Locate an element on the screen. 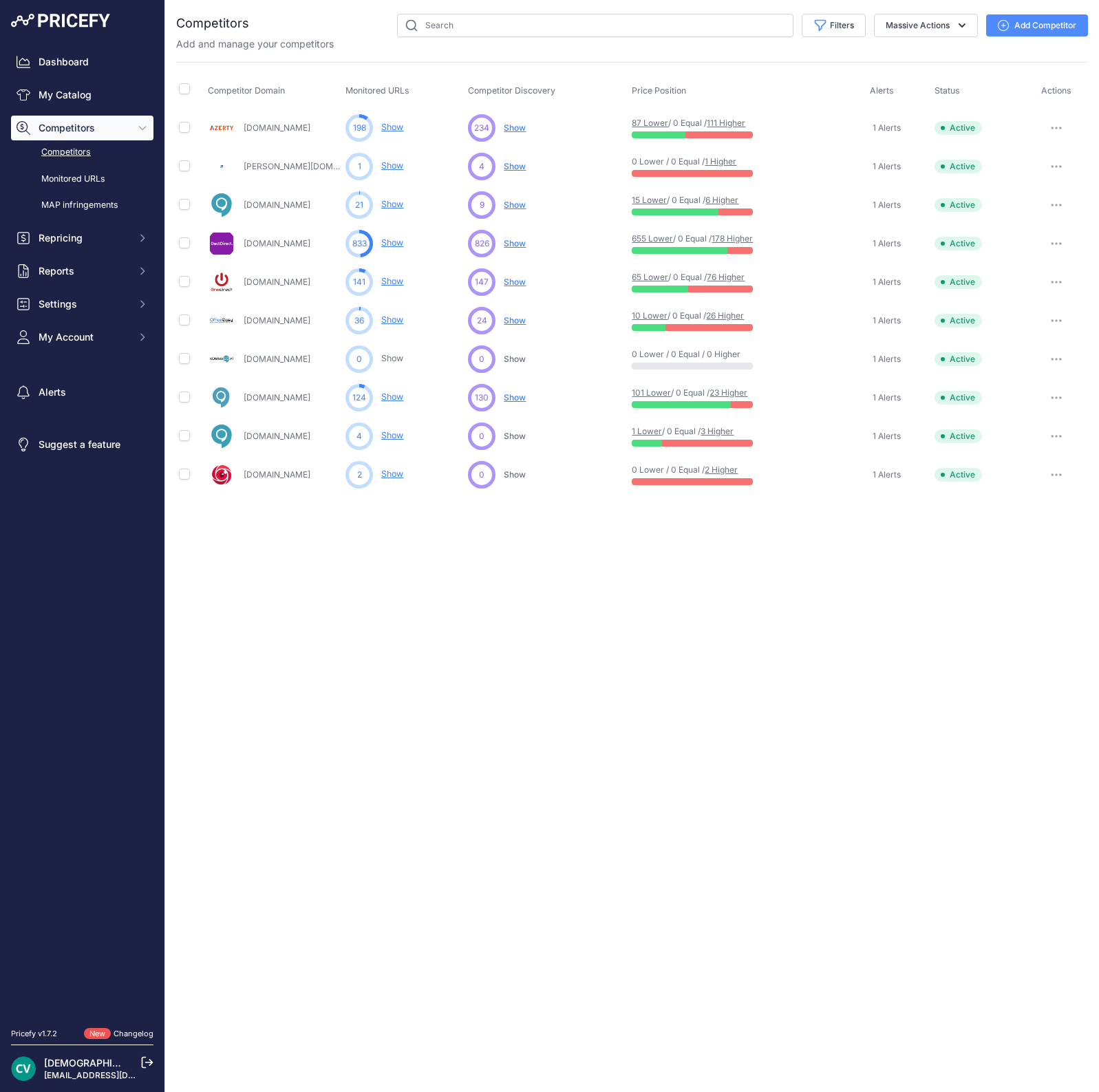 Image resolution: width=1099 pixels, height=1092 pixels. a: Competitors is located at coordinates (82, 152).